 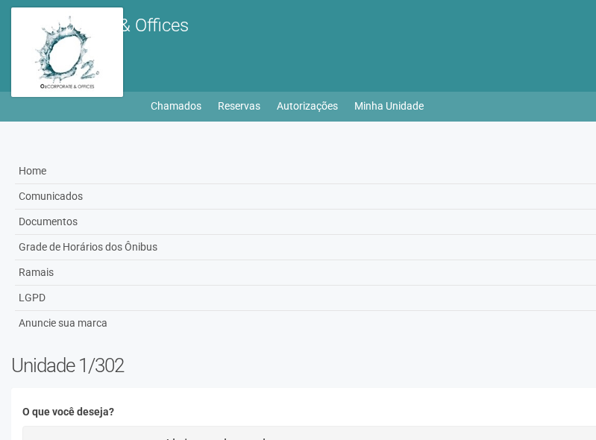 I want to click on a: Chamados, so click(x=176, y=106).